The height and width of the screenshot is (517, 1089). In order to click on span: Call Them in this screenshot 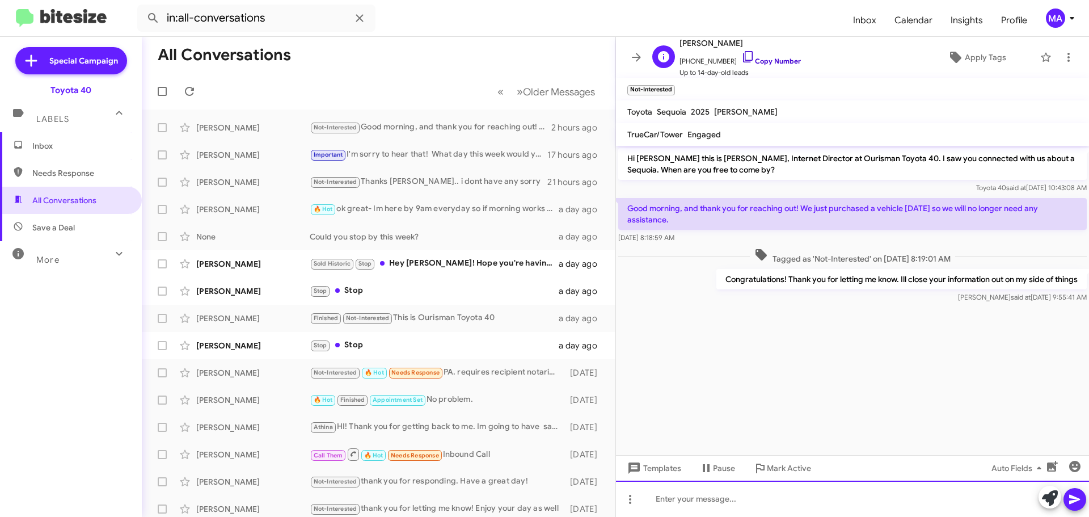, I will do `click(329, 455)`.